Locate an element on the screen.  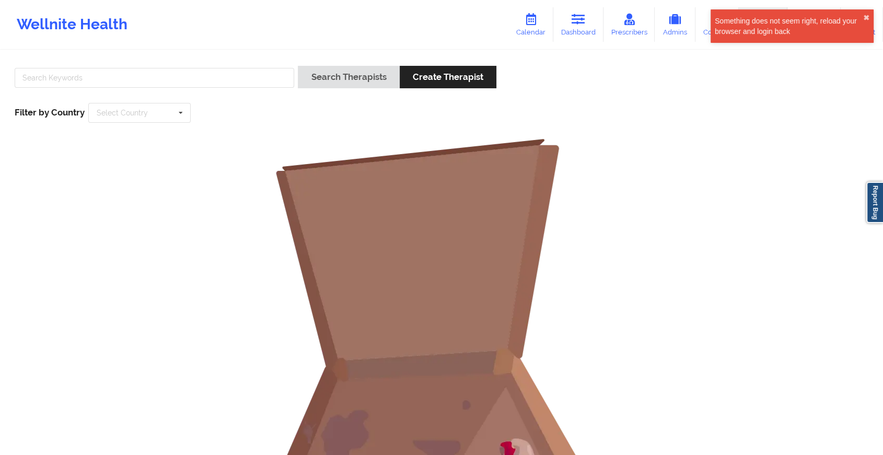
a: Dashboard is located at coordinates (578, 25).